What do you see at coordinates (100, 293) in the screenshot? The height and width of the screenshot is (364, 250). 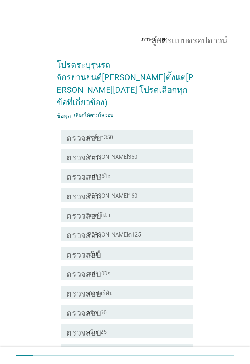 I see `font: ซุปเปอร์คับ` at bounding box center [100, 293].